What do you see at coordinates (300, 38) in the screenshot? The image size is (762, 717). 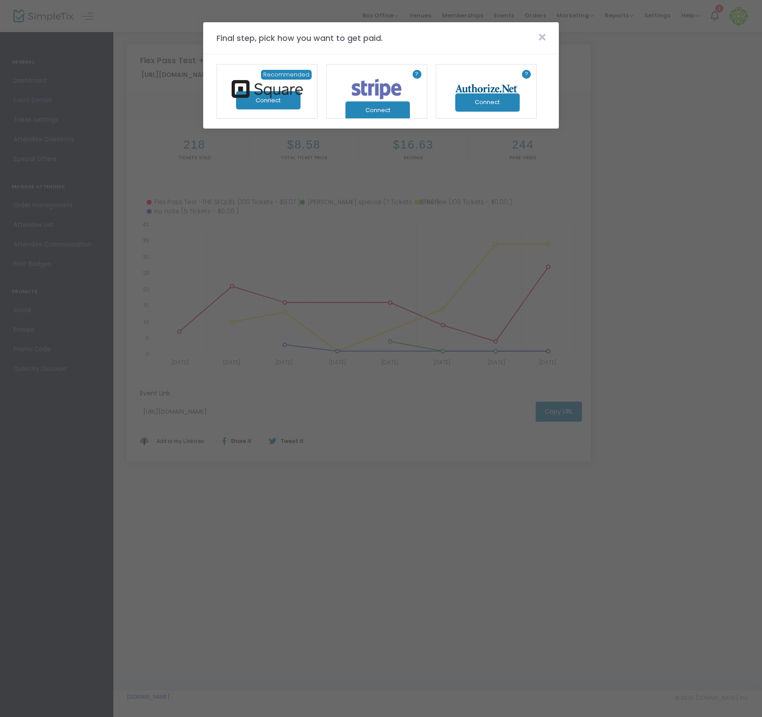 I see `m-panel-title: Final step, pick how you want to get paid.` at bounding box center [300, 38].